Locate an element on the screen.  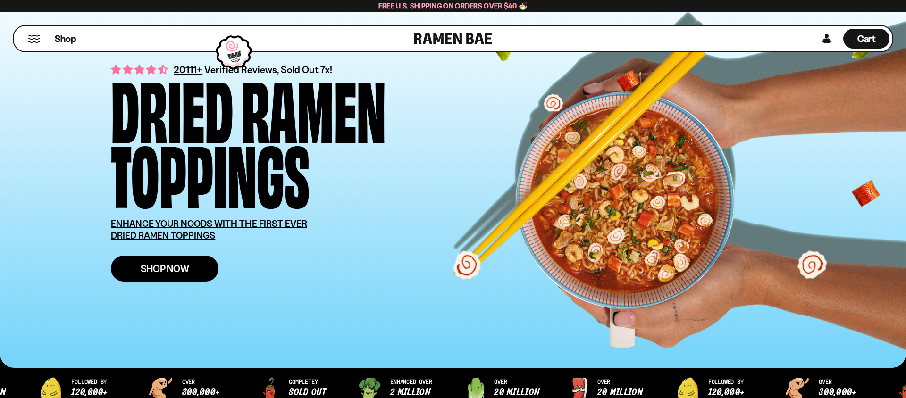
div: Toppings is located at coordinates (210, 171).